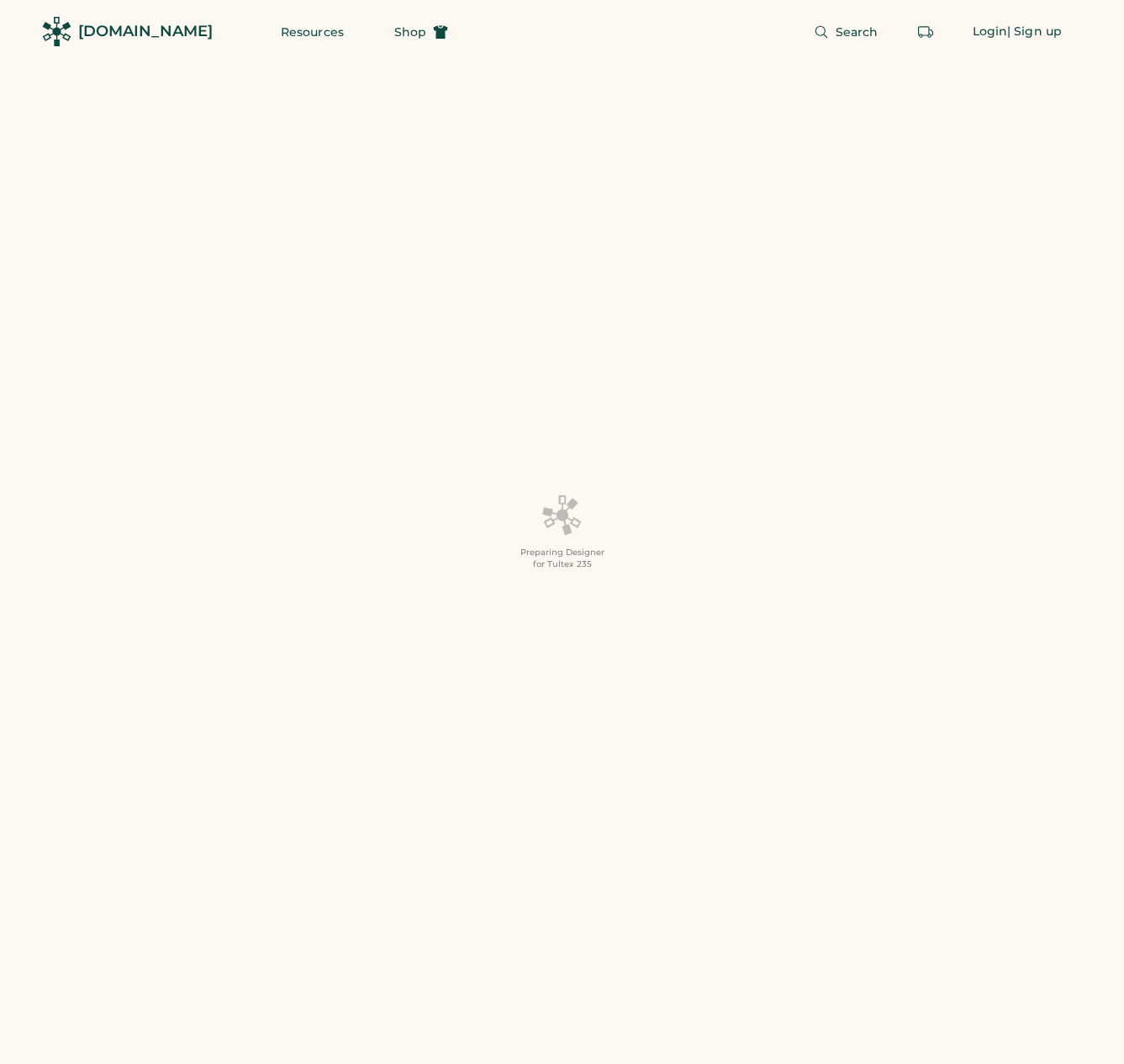 The image size is (1124, 1064). Describe the element at coordinates (846, 32) in the screenshot. I see `button: Search` at that location.